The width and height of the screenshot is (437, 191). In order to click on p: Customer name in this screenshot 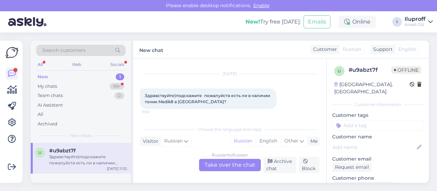, I will do `click(378, 137)`.